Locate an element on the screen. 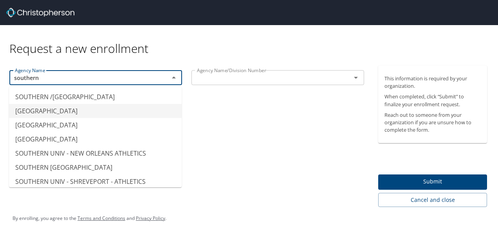 This screenshot has height=236, width=498. a: Terms and Conditions is located at coordinates (101, 218).